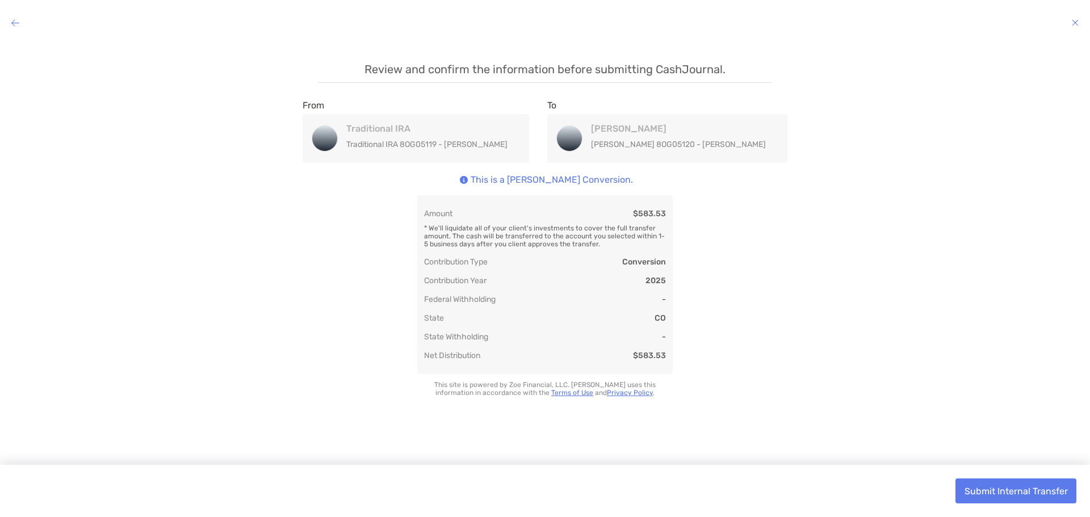 The height and width of the screenshot is (517, 1090). What do you see at coordinates (325, 139) in the screenshot?
I see `img: Traditional IRA` at bounding box center [325, 139].